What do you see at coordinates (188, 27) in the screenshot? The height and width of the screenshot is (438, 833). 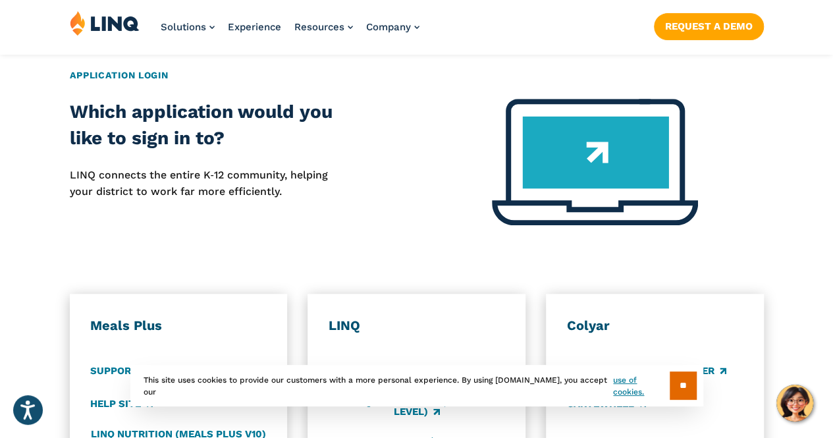 I see `a: Solutions` at bounding box center [188, 27].